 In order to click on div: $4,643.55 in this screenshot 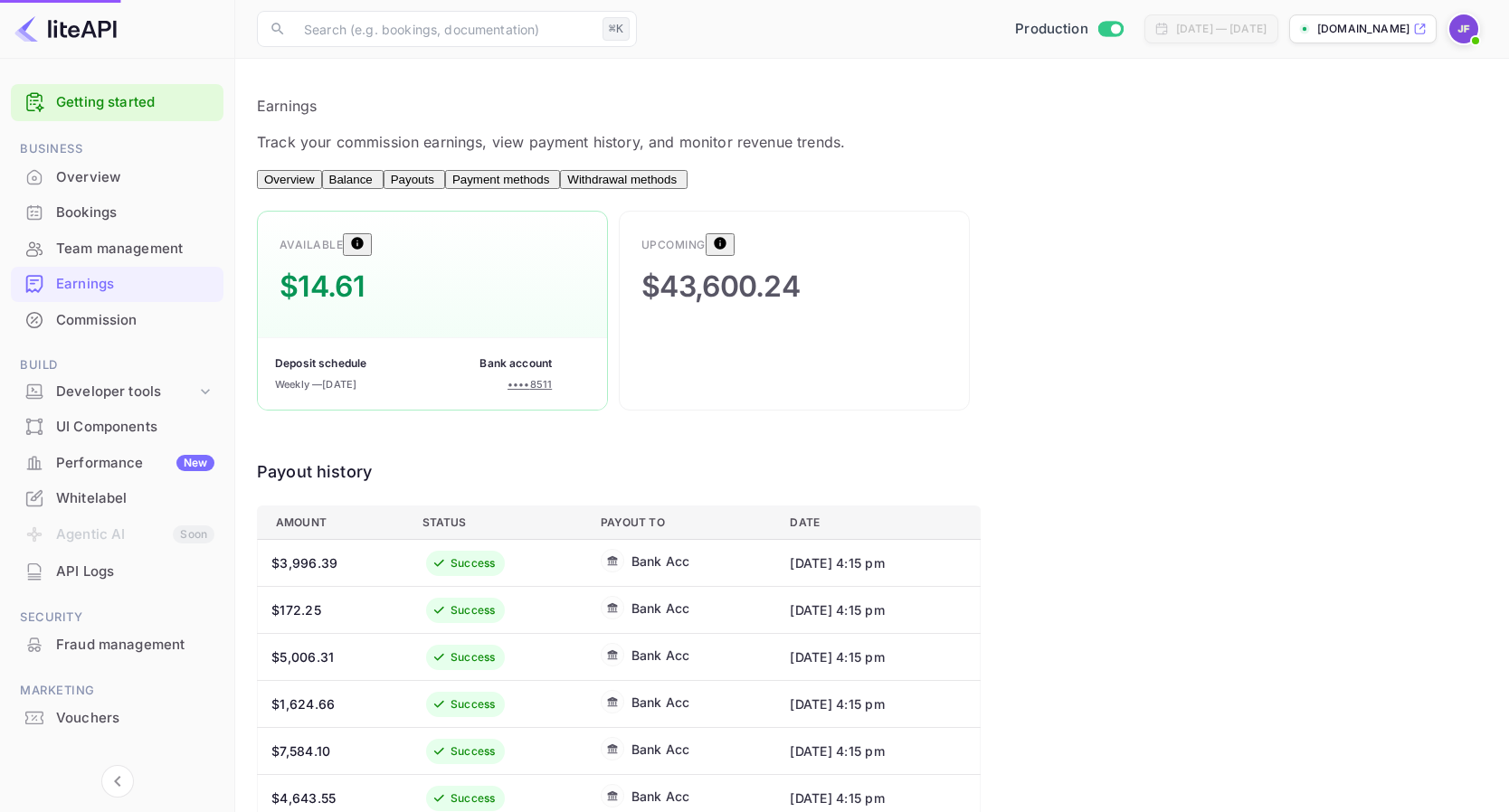, I will do `click(333, 798)`.